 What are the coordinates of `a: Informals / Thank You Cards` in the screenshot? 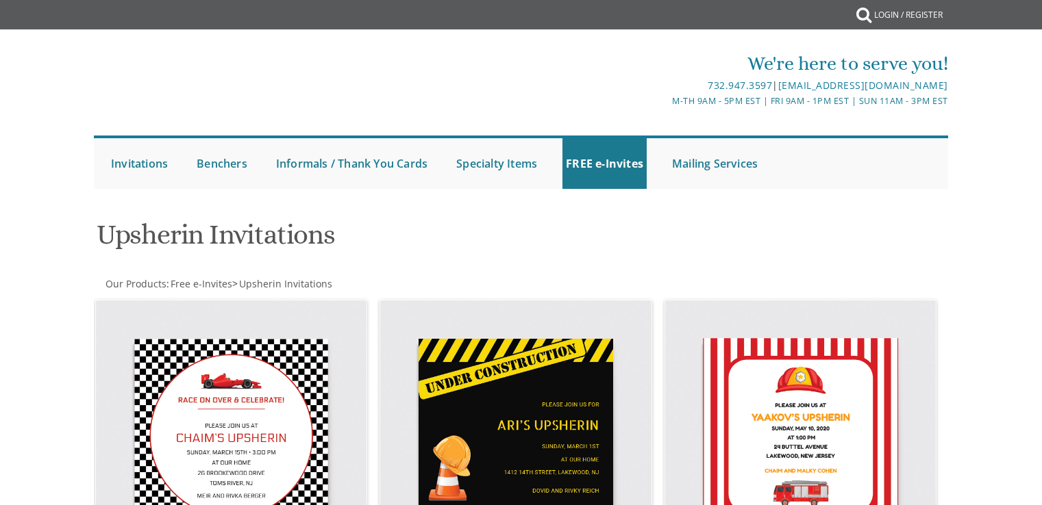 It's located at (351, 164).